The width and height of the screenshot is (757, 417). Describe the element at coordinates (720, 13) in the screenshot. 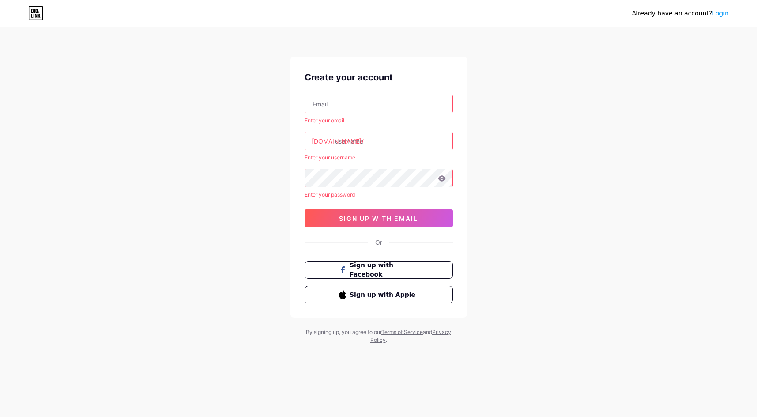

I see `a: Login` at that location.